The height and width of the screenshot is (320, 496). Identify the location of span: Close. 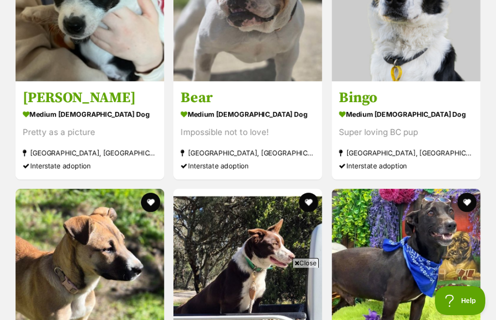
(305, 263).